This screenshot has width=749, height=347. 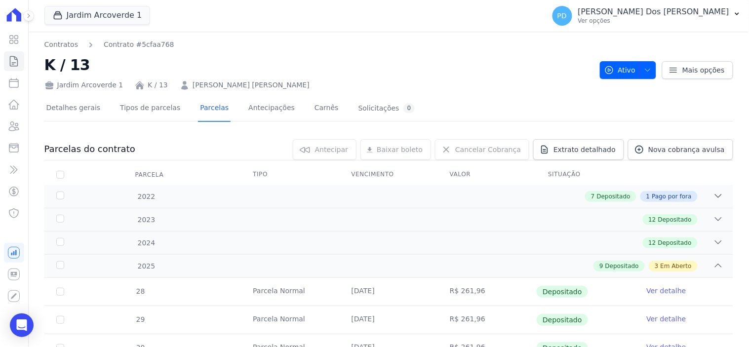 I want to click on th: Vencimento, so click(x=388, y=175).